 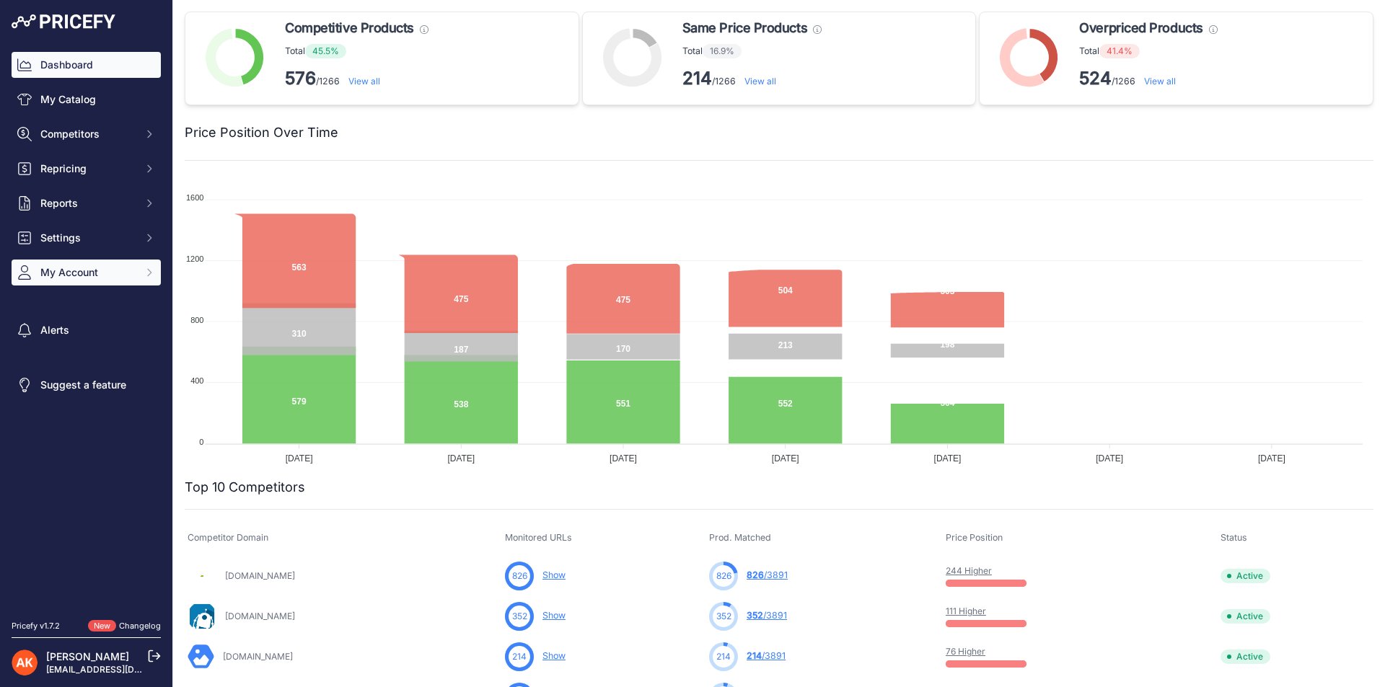 I want to click on span: Competitor Domain, so click(x=228, y=537).